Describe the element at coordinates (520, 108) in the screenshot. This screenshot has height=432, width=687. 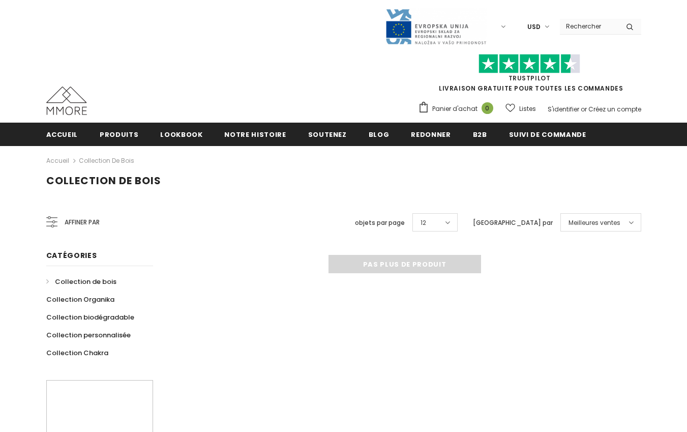
I see `a: Listes` at that location.